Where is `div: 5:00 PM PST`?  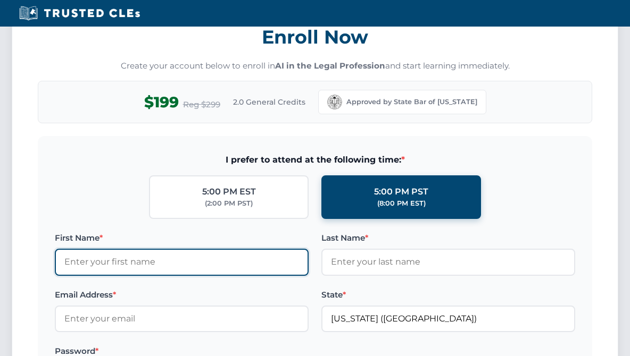
div: 5:00 PM PST is located at coordinates (401, 192).